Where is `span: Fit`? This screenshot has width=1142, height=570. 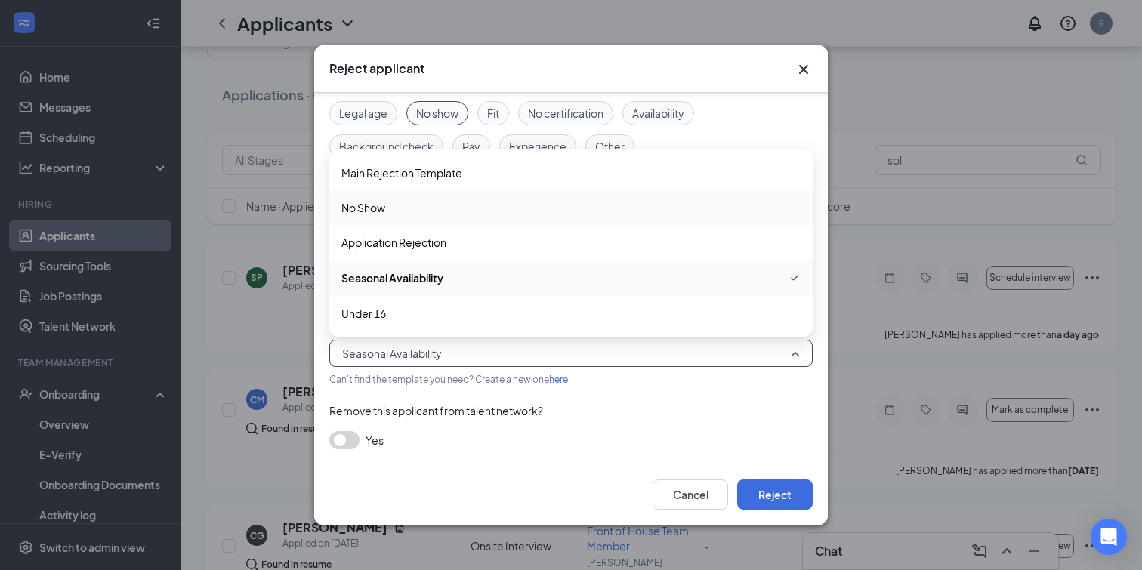 span: Fit is located at coordinates (493, 113).